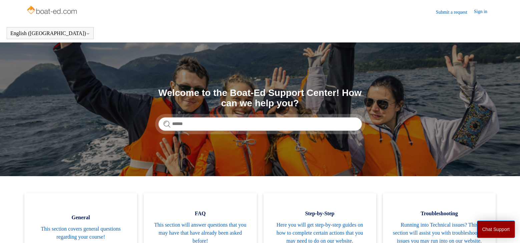  I want to click on a: Submit a request, so click(455, 12).